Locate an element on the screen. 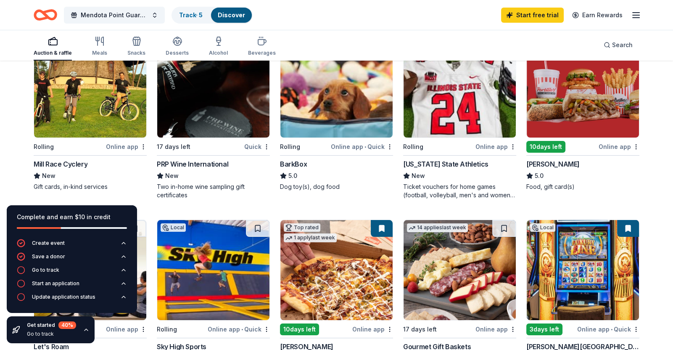 The image size is (673, 350). button: Beverages is located at coordinates (262, 47).